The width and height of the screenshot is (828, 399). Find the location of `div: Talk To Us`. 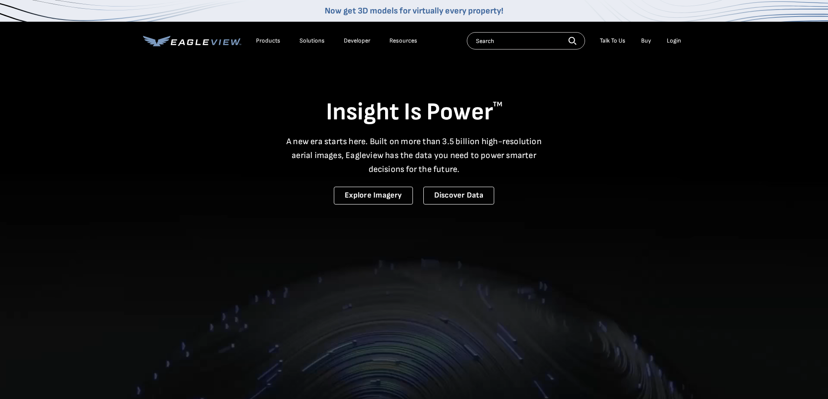

div: Talk To Us is located at coordinates (612, 41).